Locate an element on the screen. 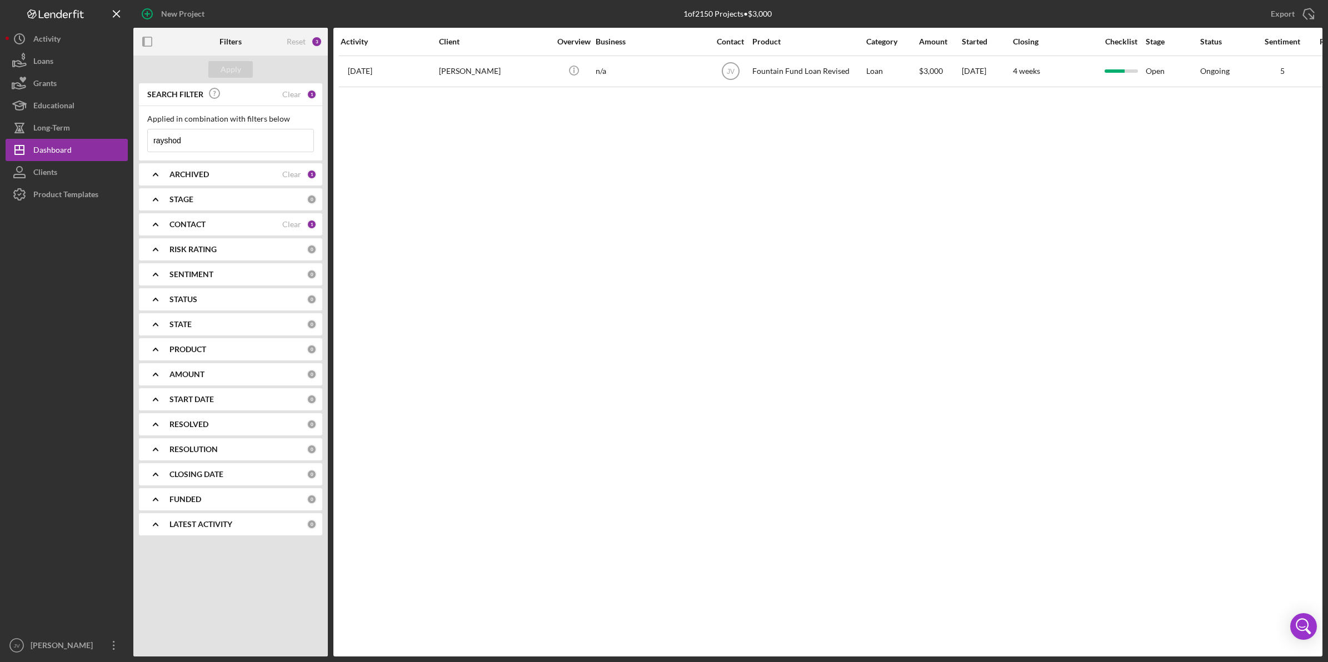 The image size is (1328, 662). b: CLOSING DATE is located at coordinates (196, 474).